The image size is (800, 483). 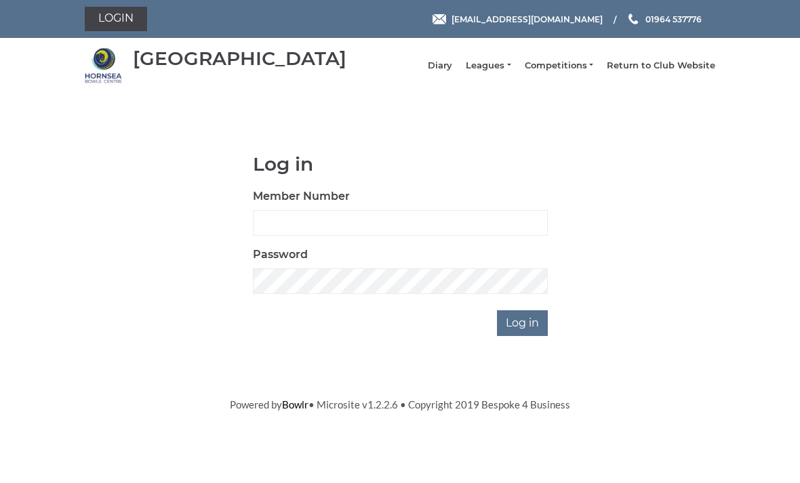 What do you see at coordinates (661, 66) in the screenshot?
I see `a: Return to Club Website` at bounding box center [661, 66].